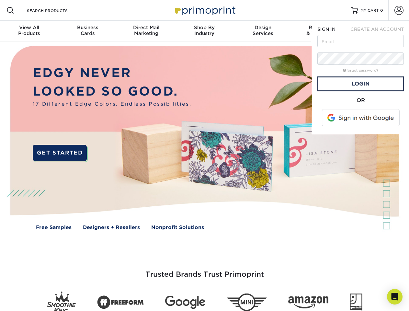 This screenshot has height=311, width=409. Describe the element at coordinates (204, 30) in the screenshot. I see `div: Industry` at that location.